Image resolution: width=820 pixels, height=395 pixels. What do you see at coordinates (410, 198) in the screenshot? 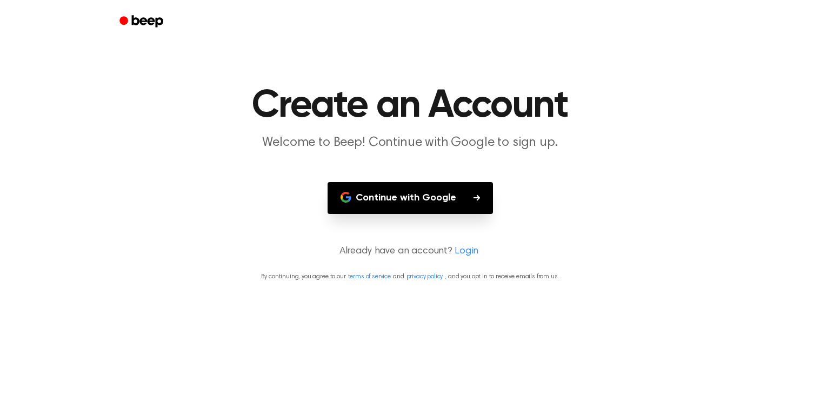
I see `button: Continue with Google` at bounding box center [410, 198].